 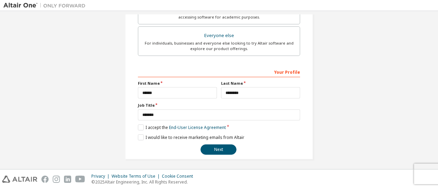 I want to click on div: Website Terms of Use, so click(x=137, y=176).